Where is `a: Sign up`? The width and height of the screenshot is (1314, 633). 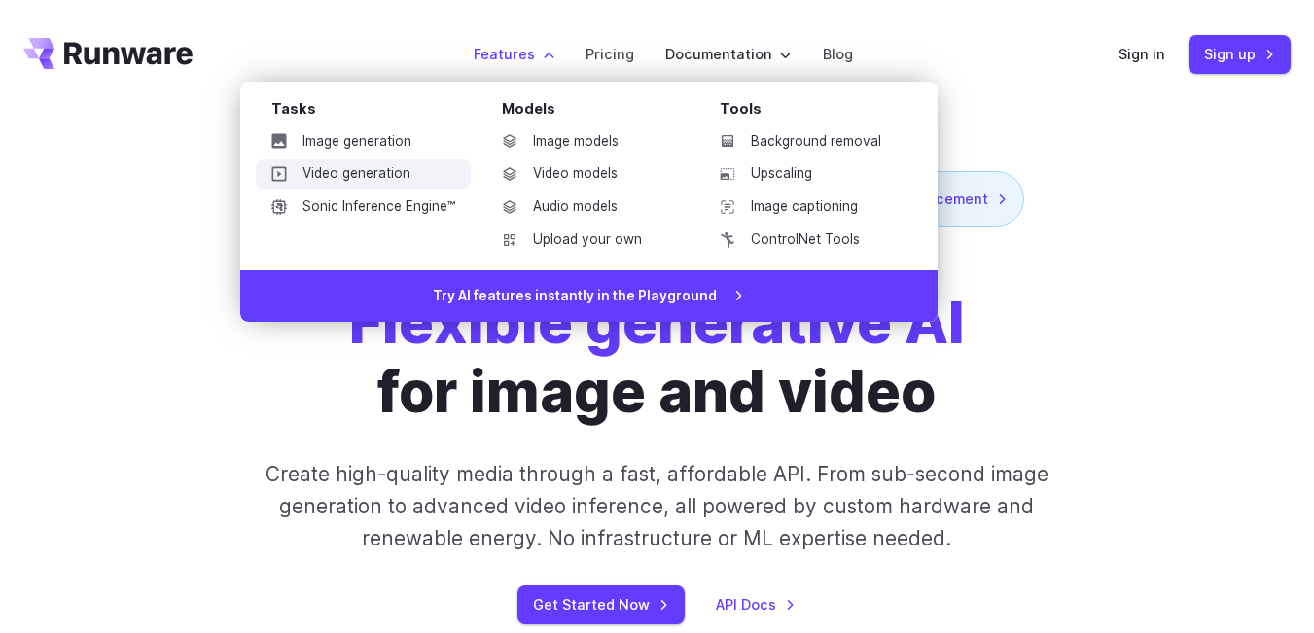 a: Sign up is located at coordinates (1239, 54).